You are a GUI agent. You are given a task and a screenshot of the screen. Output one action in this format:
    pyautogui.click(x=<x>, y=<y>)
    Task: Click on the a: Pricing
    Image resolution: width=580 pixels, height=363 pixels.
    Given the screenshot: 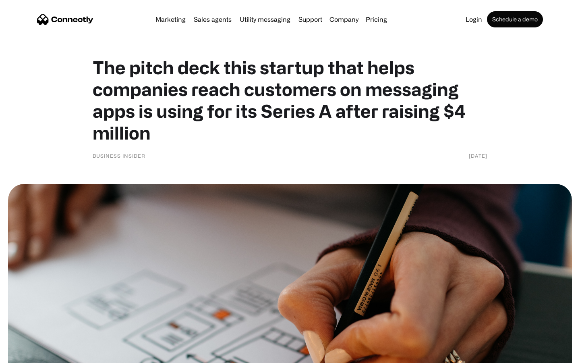 What is the action you would take?
    pyautogui.click(x=377, y=19)
    